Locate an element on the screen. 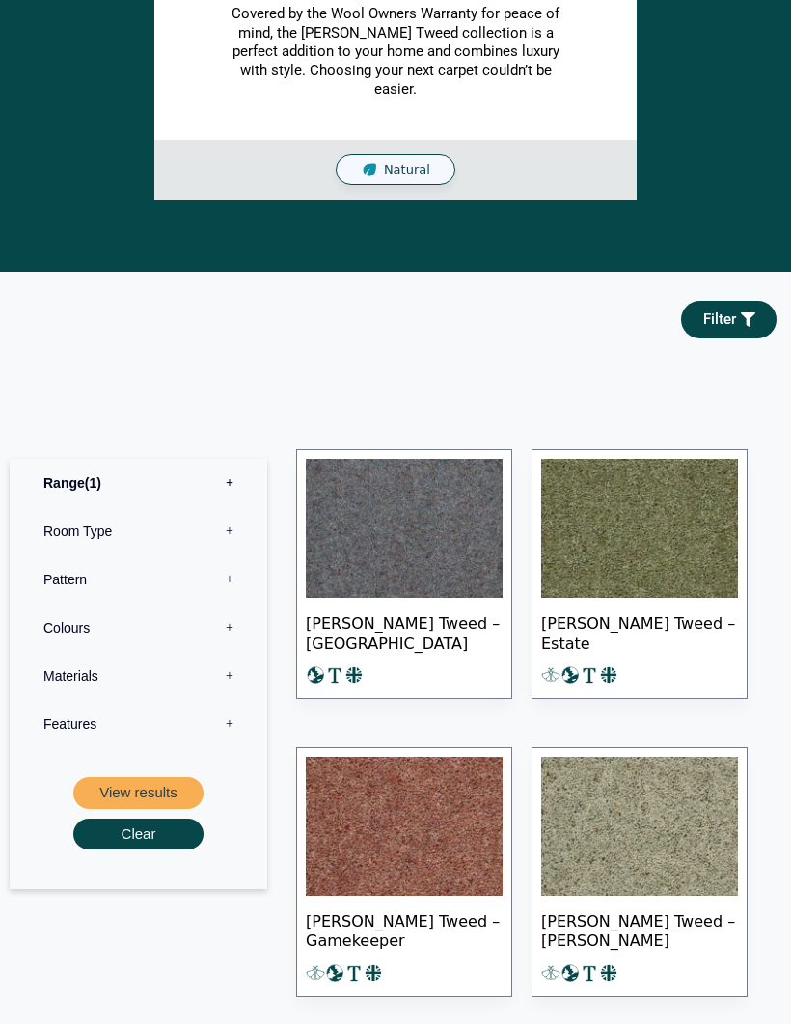  label: Room Type is located at coordinates (138, 531).